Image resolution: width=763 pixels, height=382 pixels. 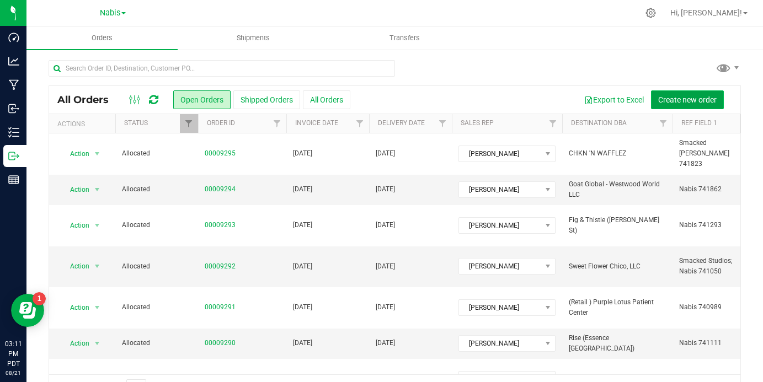 What do you see at coordinates (687, 100) in the screenshot?
I see `span: Create new order` at bounding box center [687, 100].